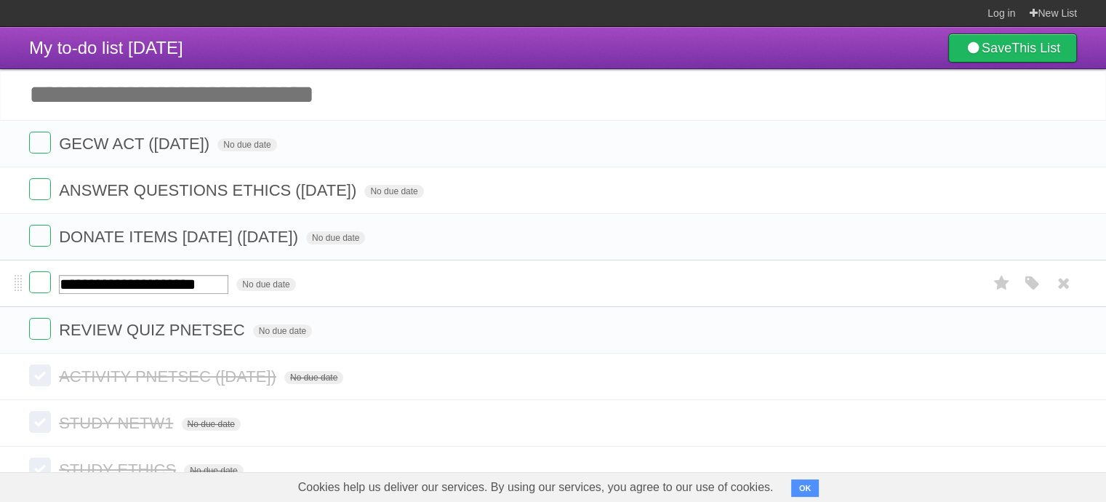 This screenshot has width=1106, height=502. I want to click on a: SaveThis List, so click(1012, 48).